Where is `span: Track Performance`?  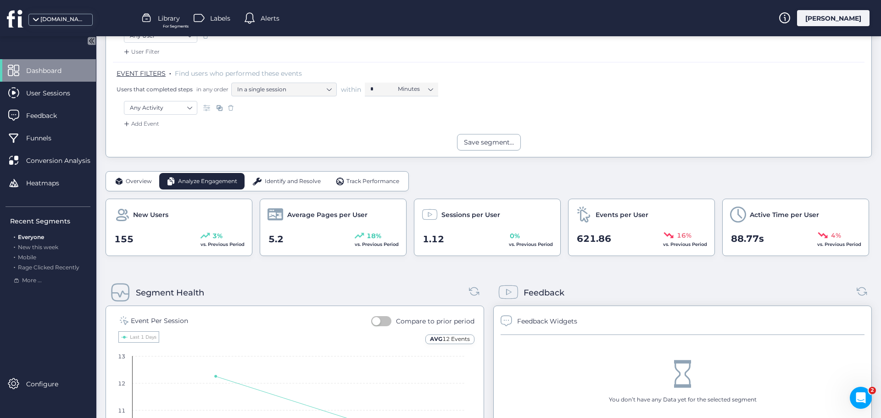
span: Track Performance is located at coordinates (373, 181).